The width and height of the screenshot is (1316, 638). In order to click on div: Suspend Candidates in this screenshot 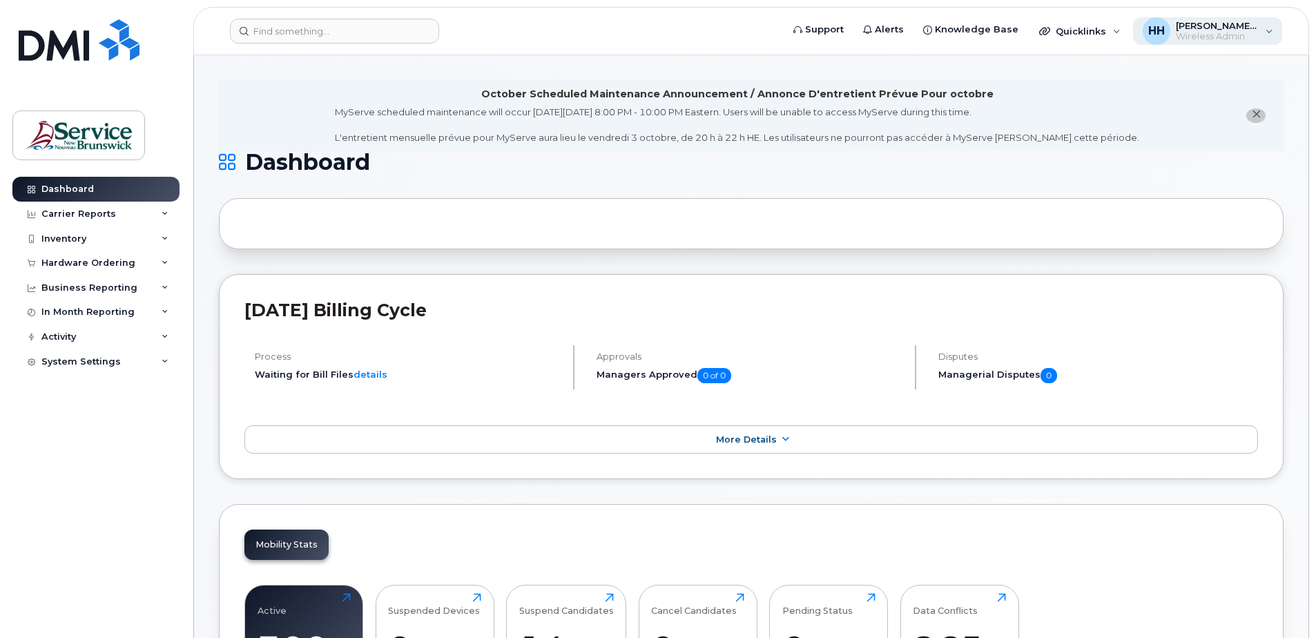, I will do `click(566, 604)`.